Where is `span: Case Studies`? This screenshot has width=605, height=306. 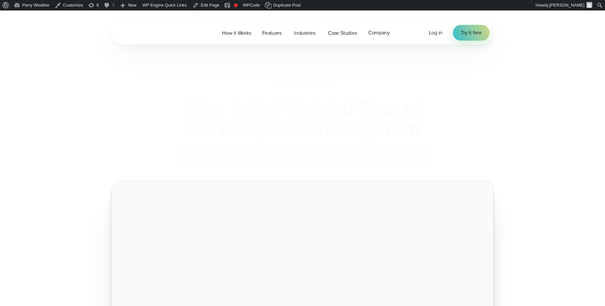
span: Case Studies is located at coordinates (343, 33).